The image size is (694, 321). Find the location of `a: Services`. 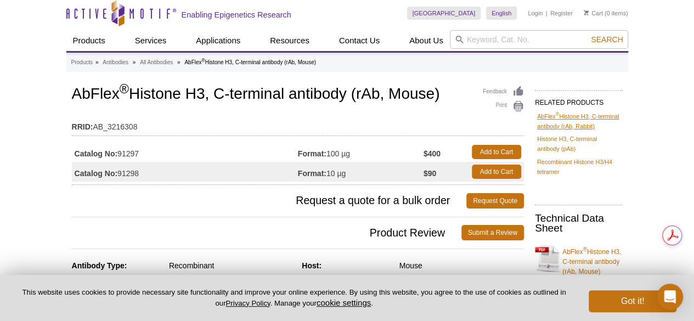

a: Services is located at coordinates (151, 41).